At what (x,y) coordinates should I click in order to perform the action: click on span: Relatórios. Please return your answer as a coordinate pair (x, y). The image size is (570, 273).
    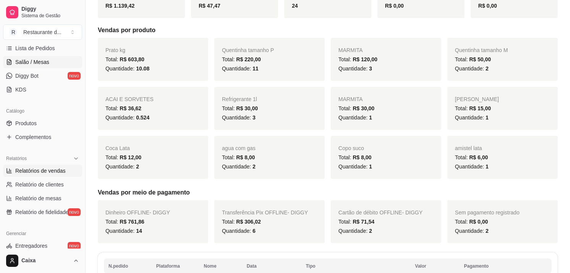
    Looking at the image, I should click on (16, 158).